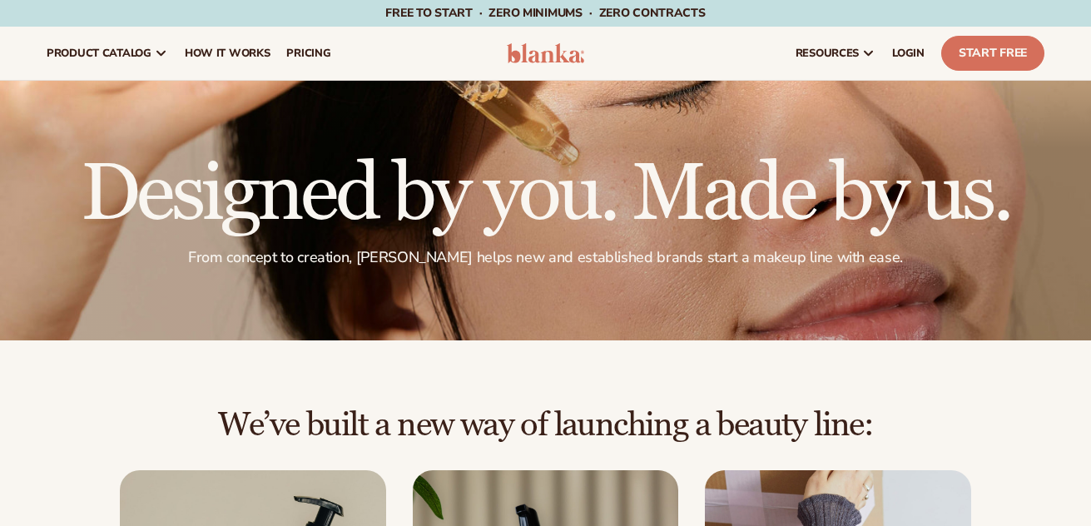 The image size is (1091, 526). I want to click on span: pricing, so click(308, 53).